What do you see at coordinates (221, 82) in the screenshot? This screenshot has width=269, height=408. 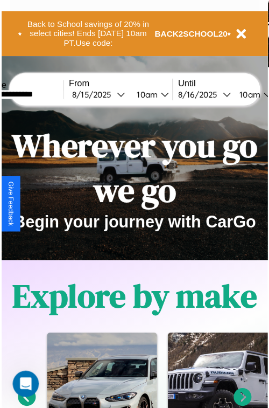 I see `label: Until` at bounding box center [221, 82].